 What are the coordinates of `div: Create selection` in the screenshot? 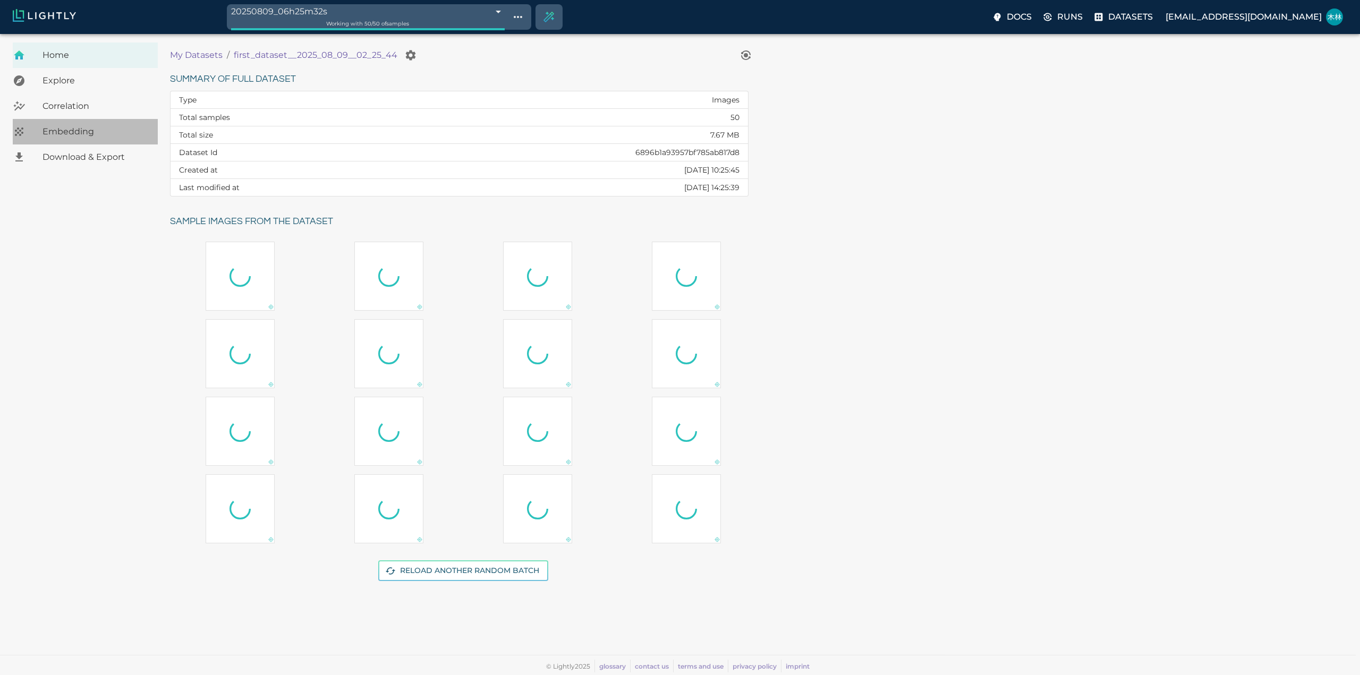 It's located at (549, 17).